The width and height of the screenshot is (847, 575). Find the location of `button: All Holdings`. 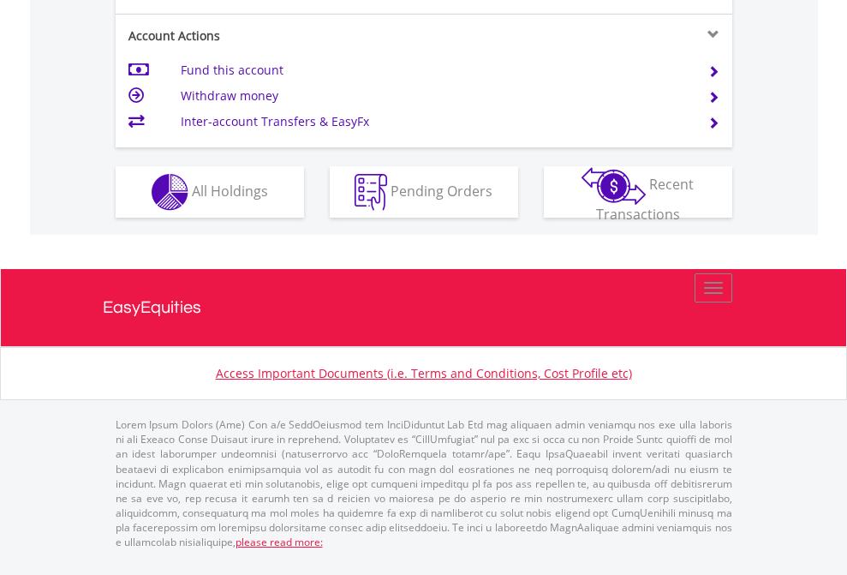

button: All Holdings is located at coordinates (210, 192).